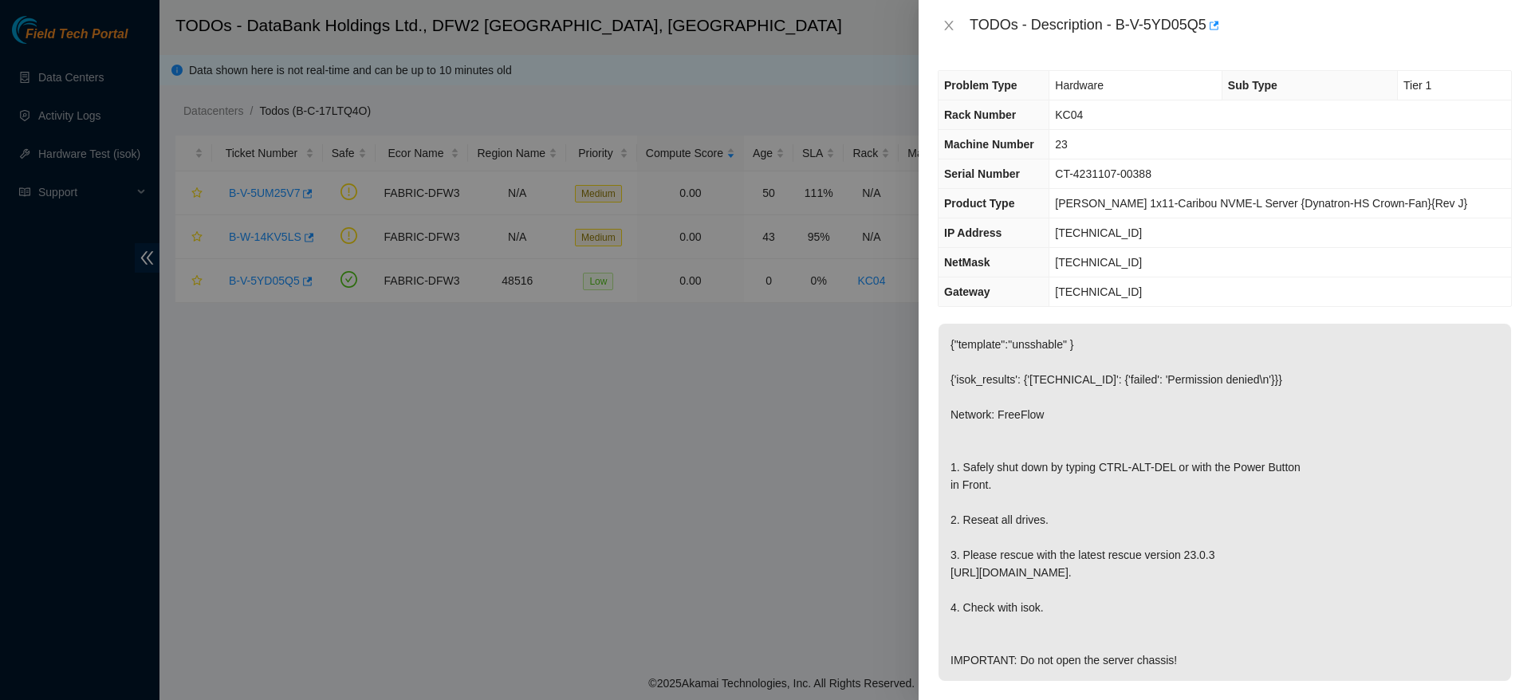 Image resolution: width=1531 pixels, height=700 pixels. What do you see at coordinates (967, 292) in the screenshot?
I see `span: Gateway` at bounding box center [967, 292].